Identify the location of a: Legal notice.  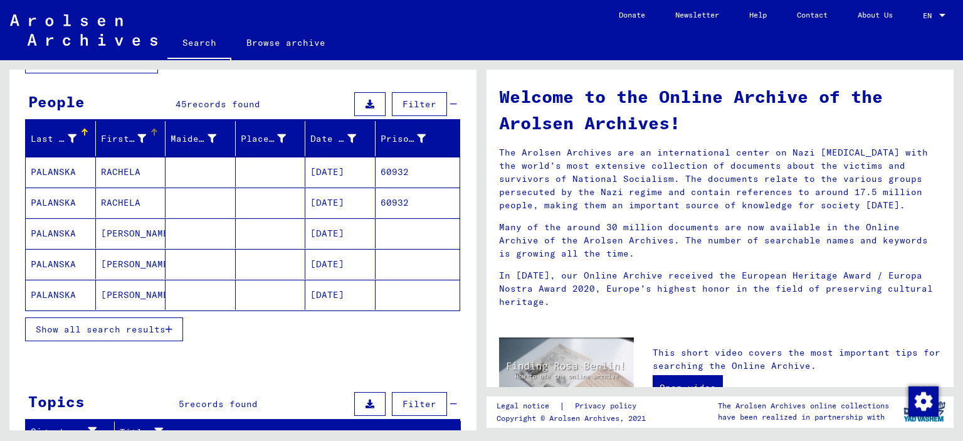
(528, 406).